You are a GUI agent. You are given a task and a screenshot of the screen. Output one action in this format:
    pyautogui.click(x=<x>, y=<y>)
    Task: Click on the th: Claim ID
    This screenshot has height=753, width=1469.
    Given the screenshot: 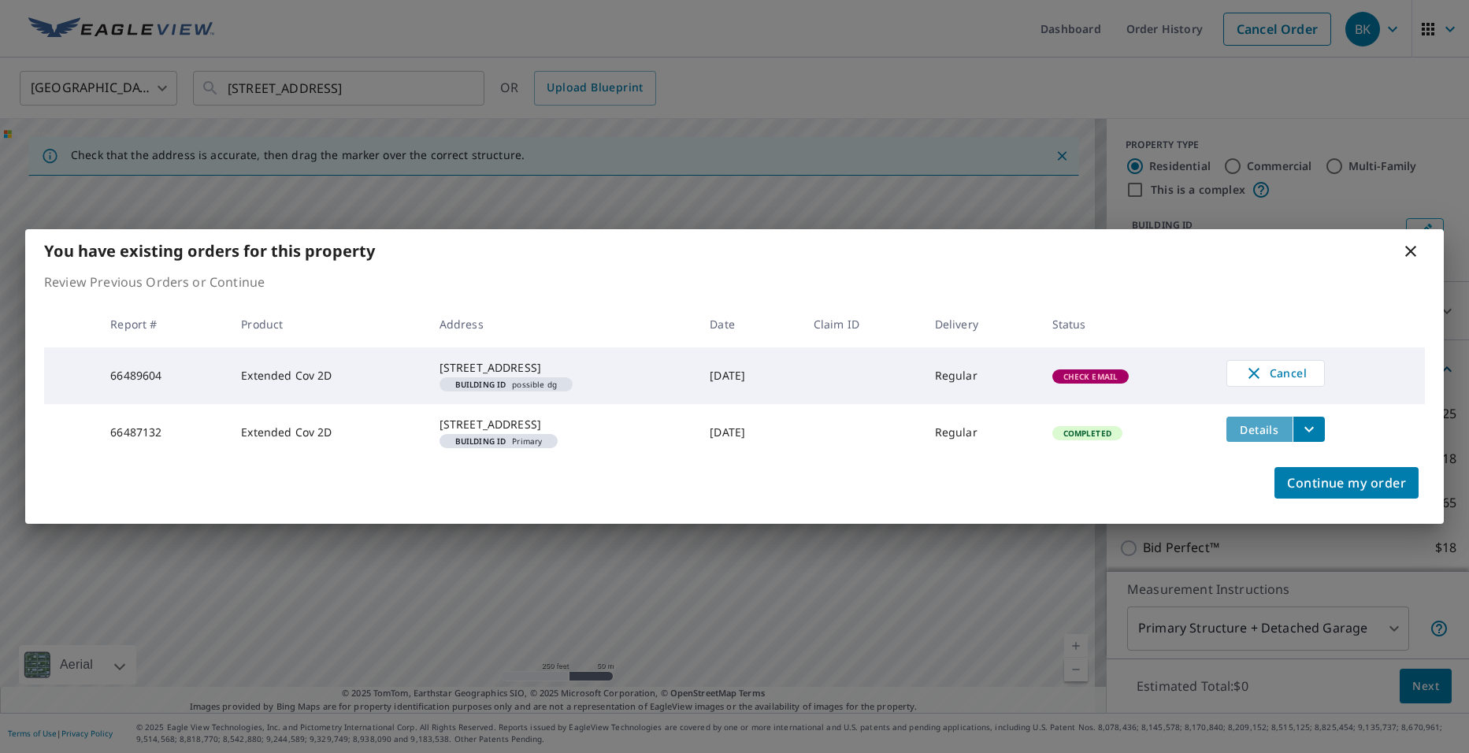 What is the action you would take?
    pyautogui.click(x=862, y=324)
    